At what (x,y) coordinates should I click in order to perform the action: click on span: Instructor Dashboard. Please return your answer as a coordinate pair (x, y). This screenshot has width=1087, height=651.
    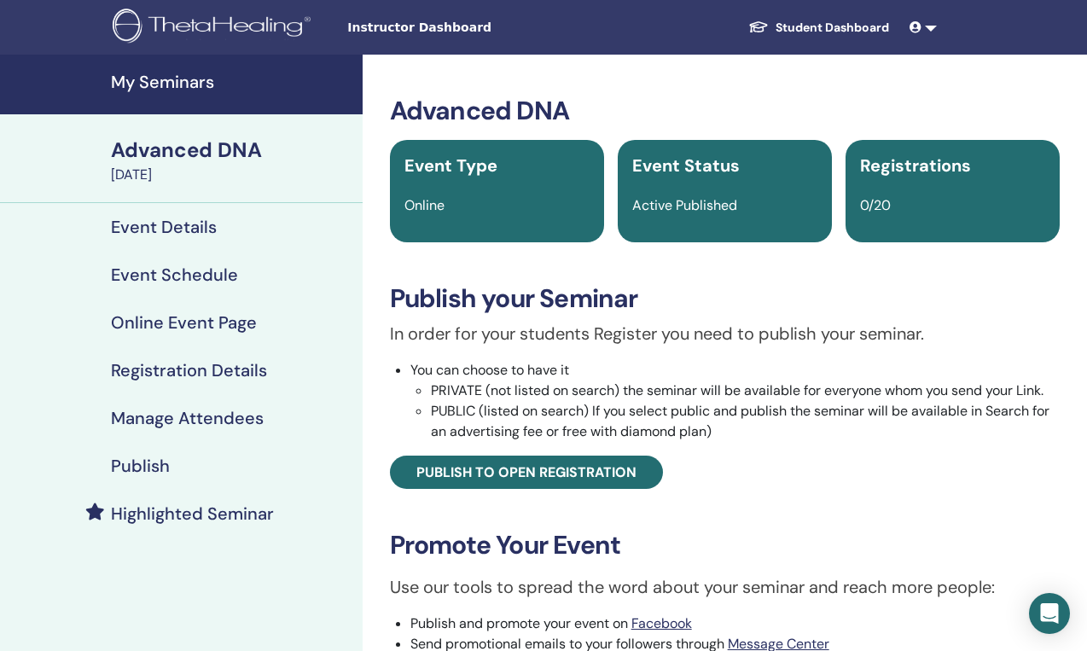
    Looking at the image, I should click on (475, 27).